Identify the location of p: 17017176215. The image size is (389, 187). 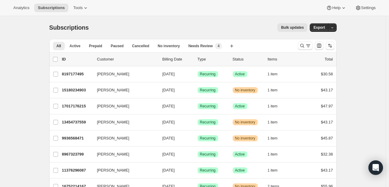
(77, 106).